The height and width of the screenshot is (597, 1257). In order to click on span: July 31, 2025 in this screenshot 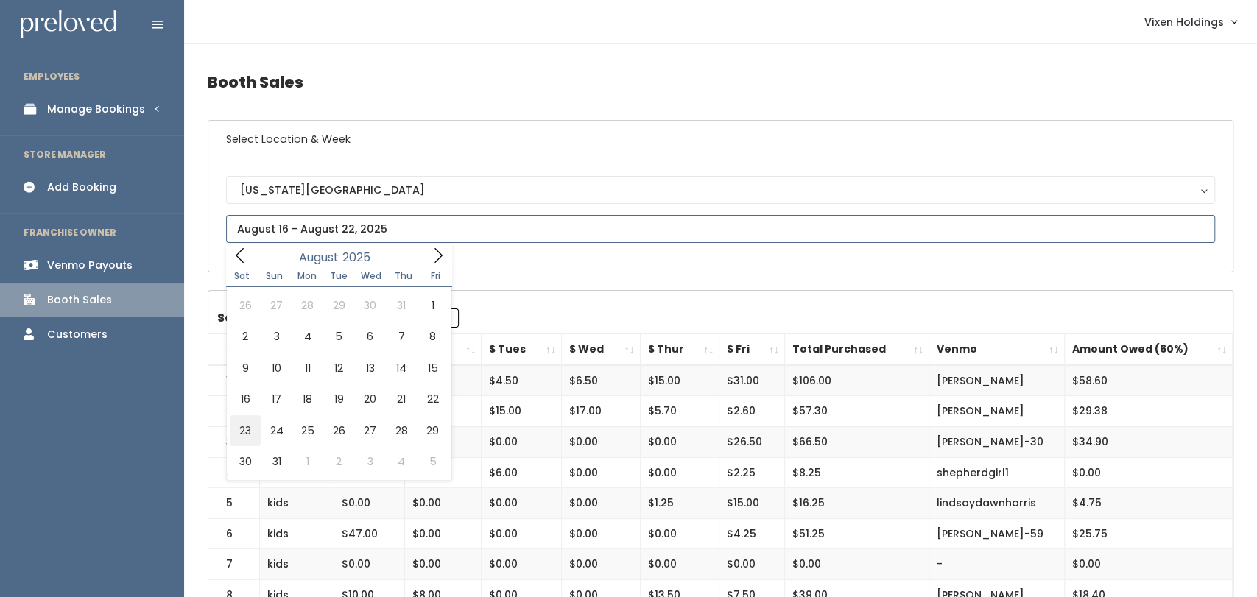, I will do `click(401, 306)`.